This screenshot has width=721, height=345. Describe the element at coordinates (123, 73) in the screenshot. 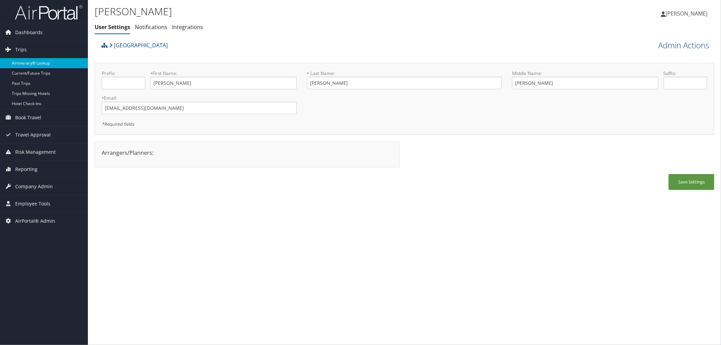

I see `label: Prefix:` at that location.